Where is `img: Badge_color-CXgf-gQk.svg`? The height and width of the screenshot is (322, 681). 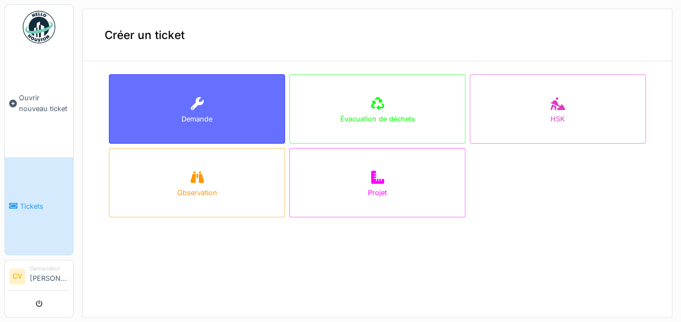
img: Badge_color-CXgf-gQk.svg is located at coordinates (39, 27).